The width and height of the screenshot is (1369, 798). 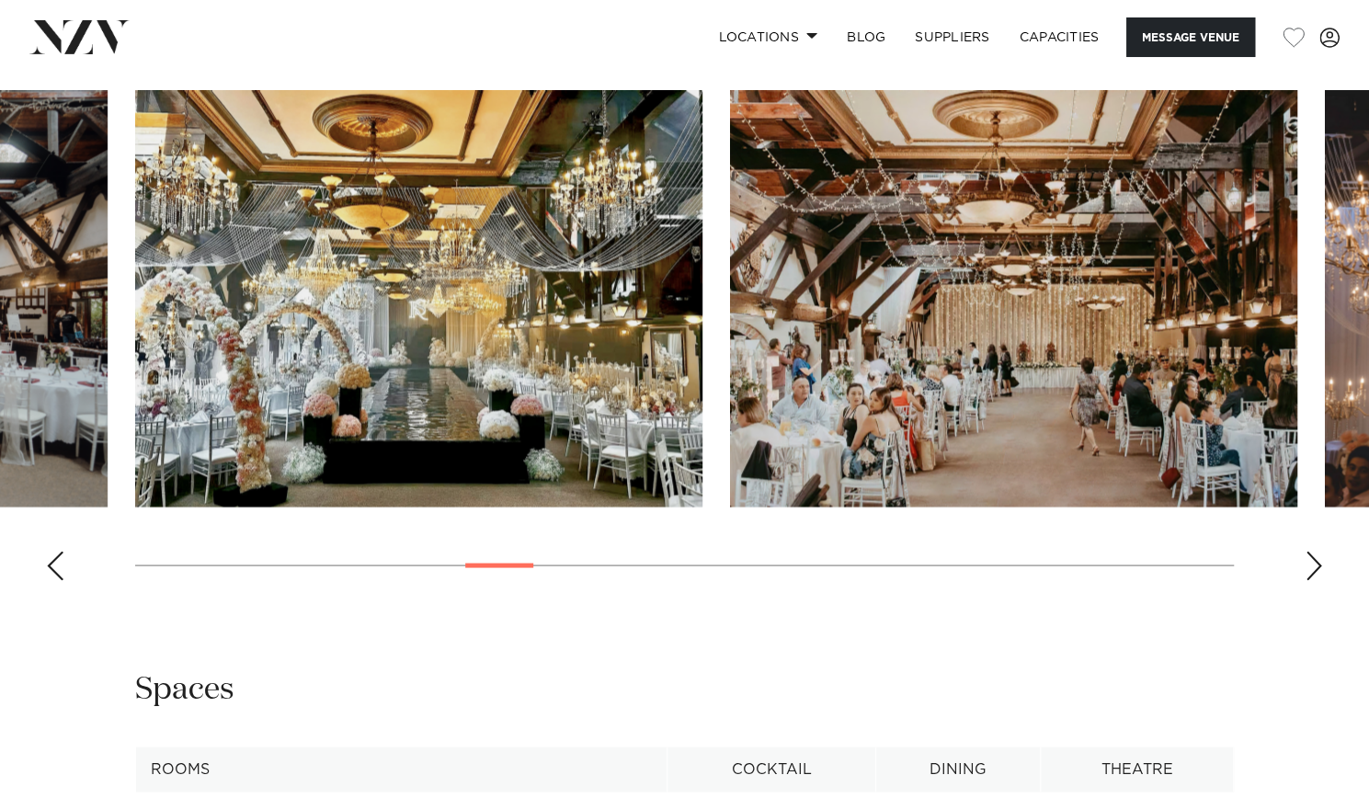 I want to click on button: Message Venue, so click(x=1191, y=37).